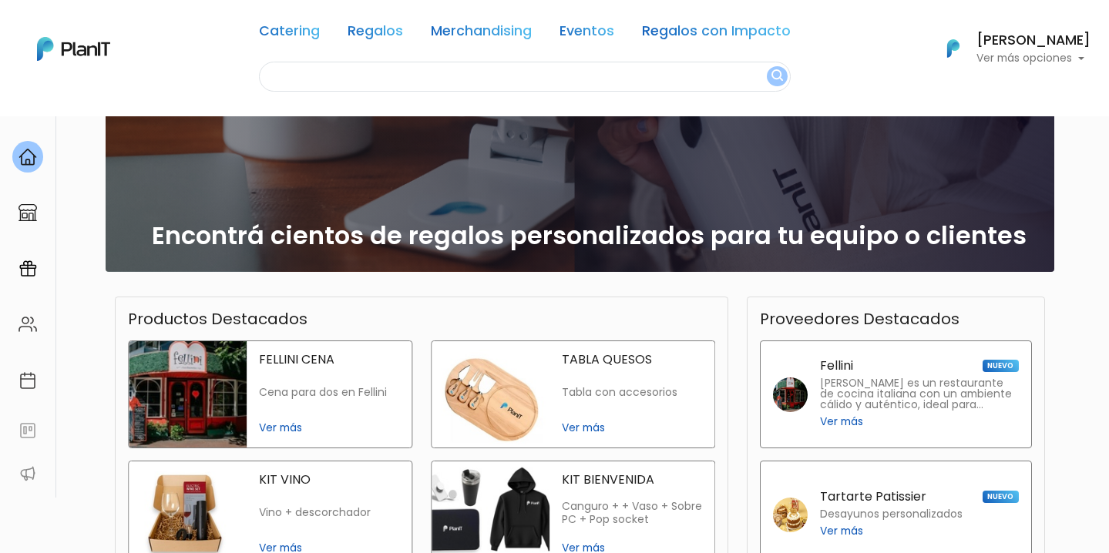  I want to click on img: fellini cena, so click(187, 395).